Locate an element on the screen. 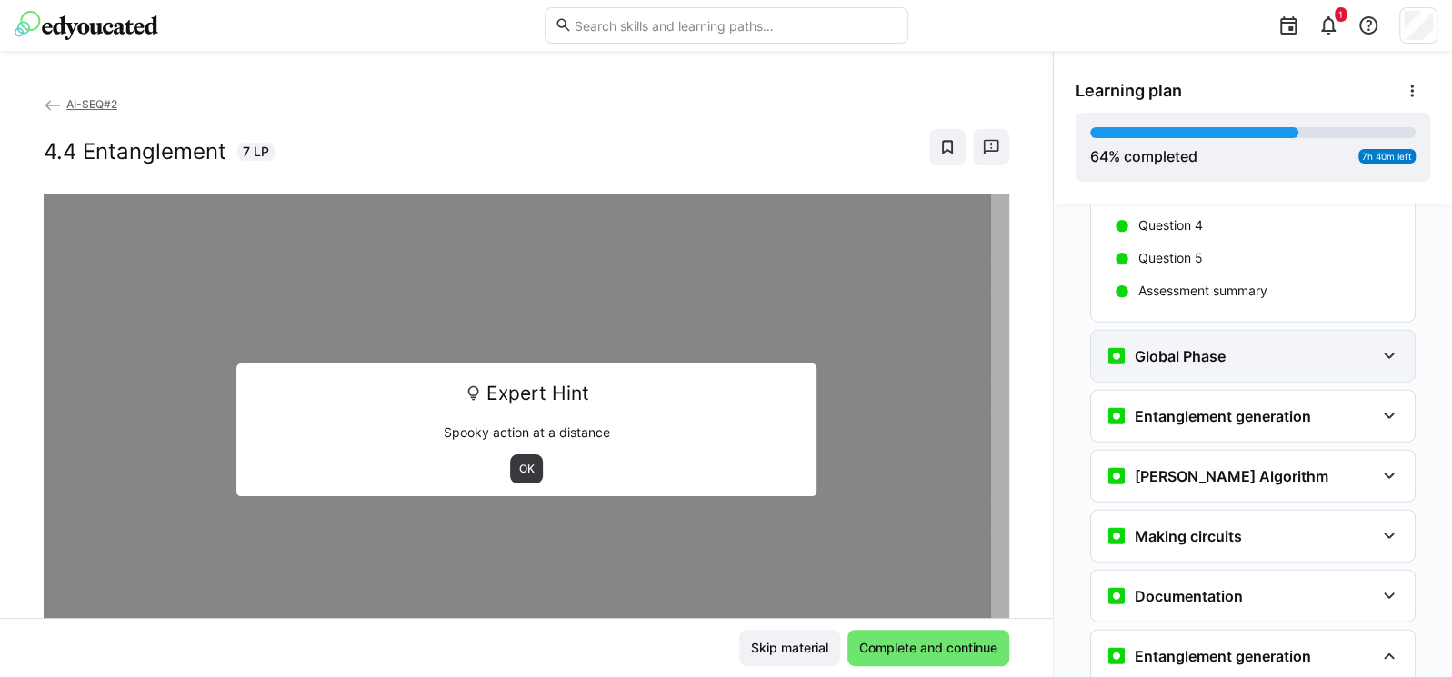 The width and height of the screenshot is (1452, 677). div: % completed is located at coordinates (1144, 156).